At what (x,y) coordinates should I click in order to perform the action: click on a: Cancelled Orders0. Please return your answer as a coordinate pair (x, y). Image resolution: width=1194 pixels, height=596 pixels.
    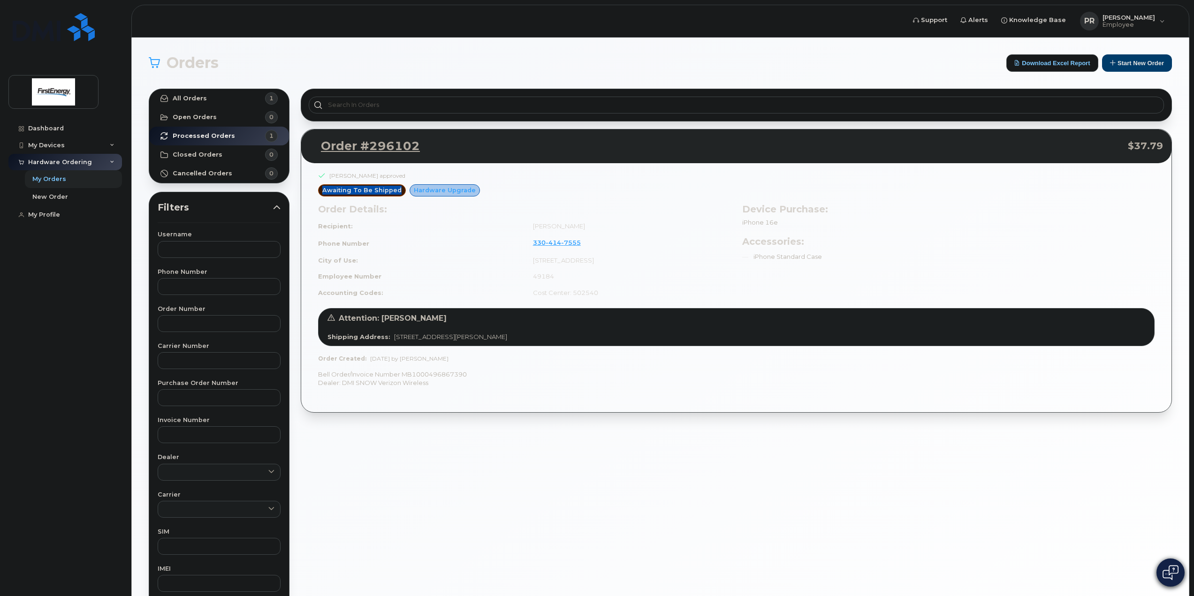
    Looking at the image, I should click on (219, 174).